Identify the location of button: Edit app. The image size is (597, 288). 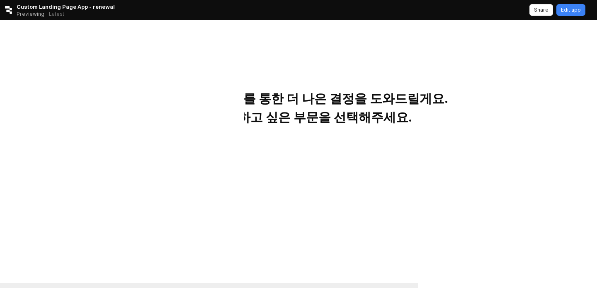
(570, 10).